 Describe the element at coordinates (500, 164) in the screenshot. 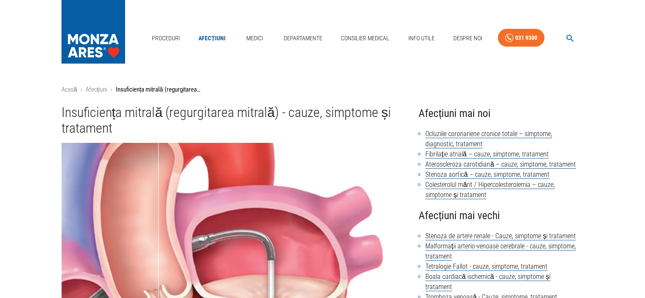

I see `a: Ateroscleroza carotidiană – cauze, simptome, tratament` at that location.